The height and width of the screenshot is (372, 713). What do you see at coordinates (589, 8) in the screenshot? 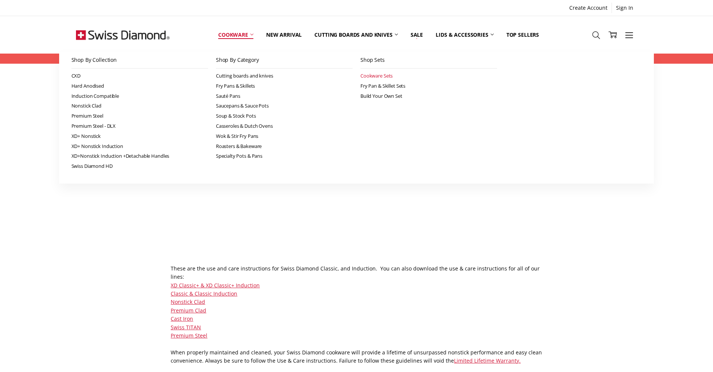
I see `a: Create Account` at bounding box center [589, 8].